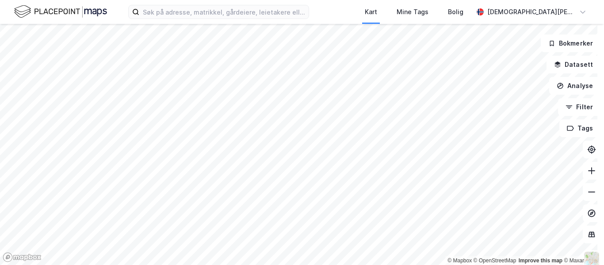  I want to click on div: Kontrollprogram for chat, so click(582, 244).